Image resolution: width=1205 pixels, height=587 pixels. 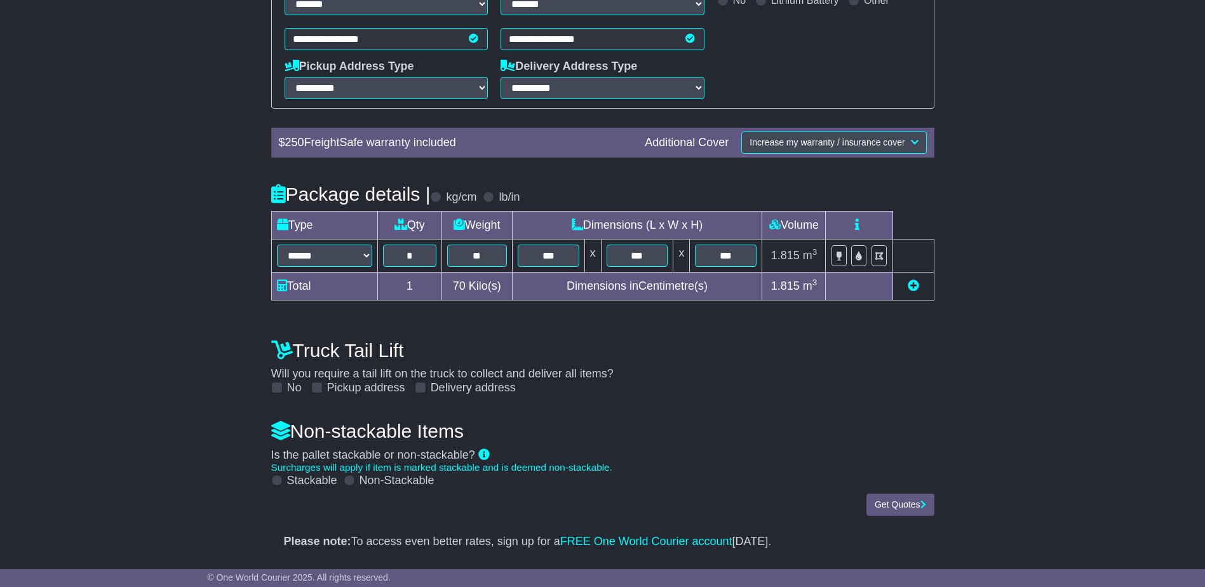 What do you see at coordinates (373, 455) in the screenshot?
I see `span: Is the pallet stackable or non-stackable?` at bounding box center [373, 455].